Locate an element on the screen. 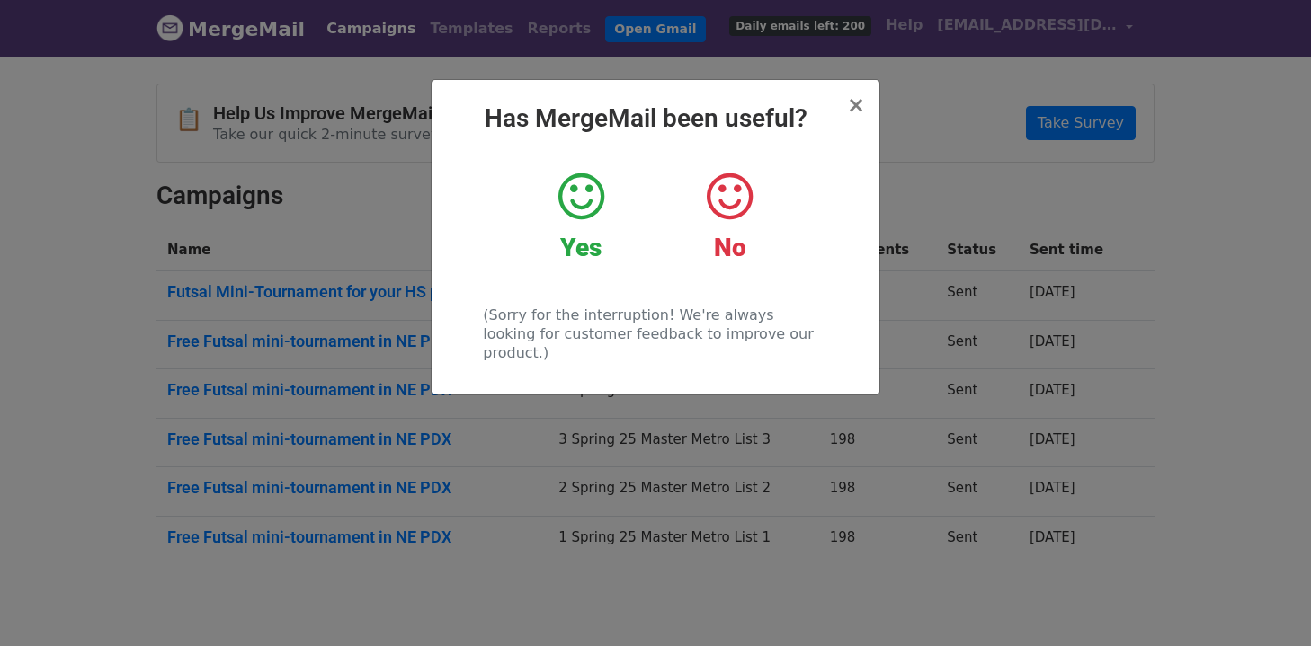 The image size is (1311, 646). a: No is located at coordinates (729, 217).